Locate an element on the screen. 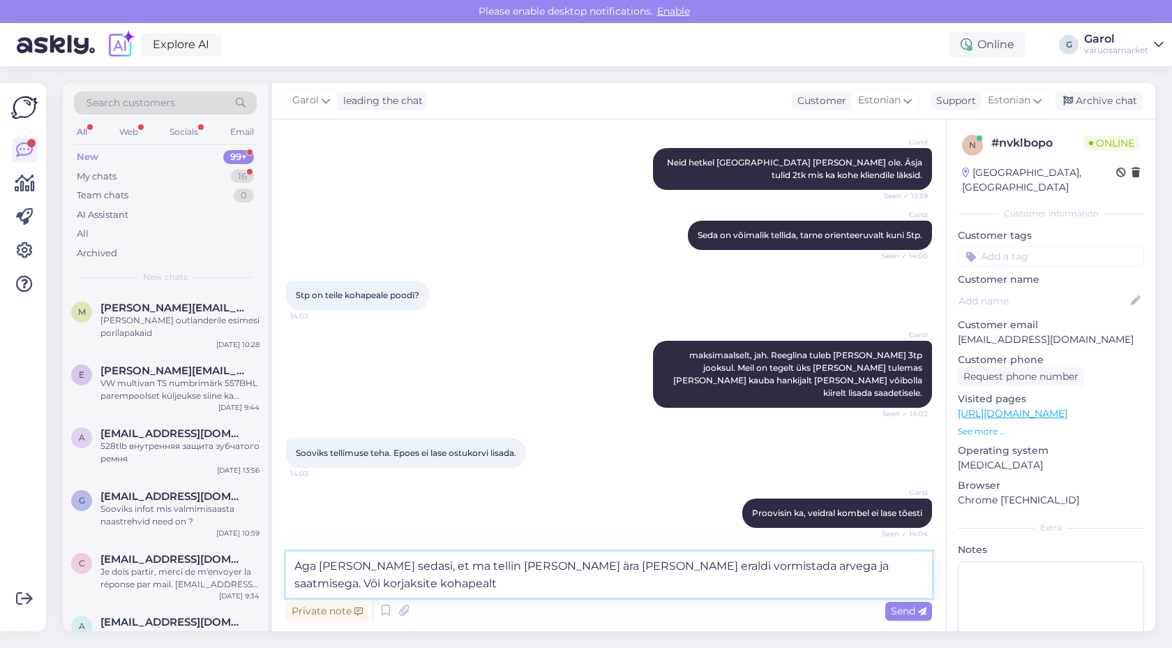  div: Web is located at coordinates (128, 132).